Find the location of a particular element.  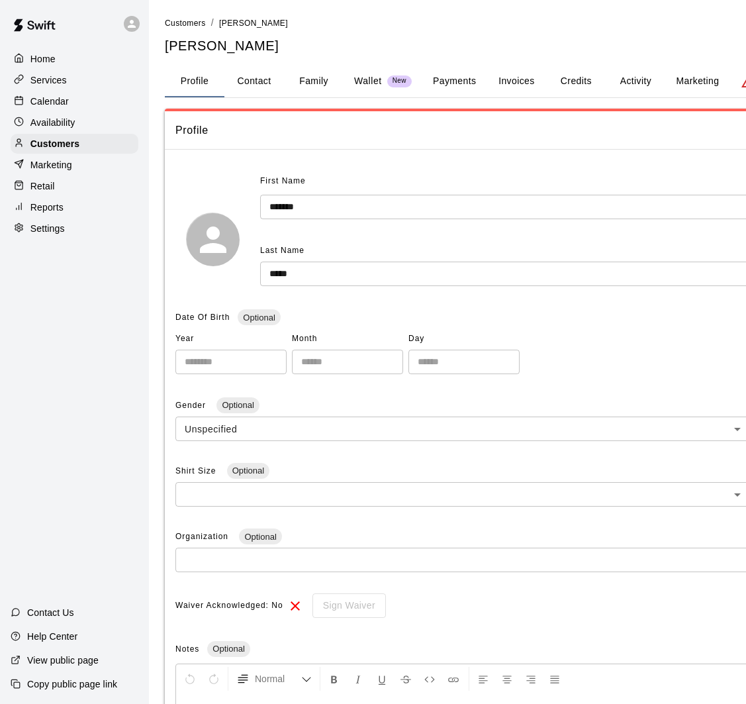

p: Settings is located at coordinates (48, 228).